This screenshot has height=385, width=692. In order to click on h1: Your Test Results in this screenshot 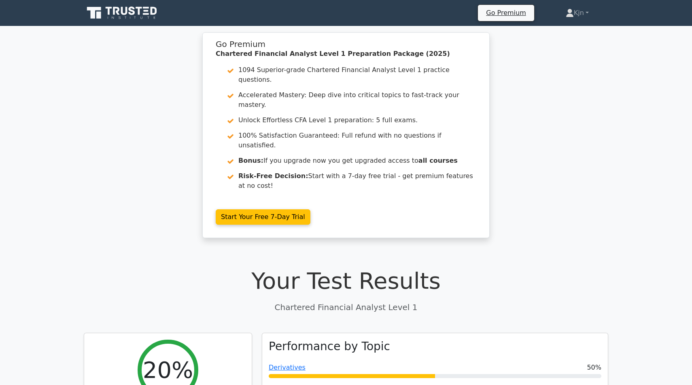, I will do `click(346, 280)`.